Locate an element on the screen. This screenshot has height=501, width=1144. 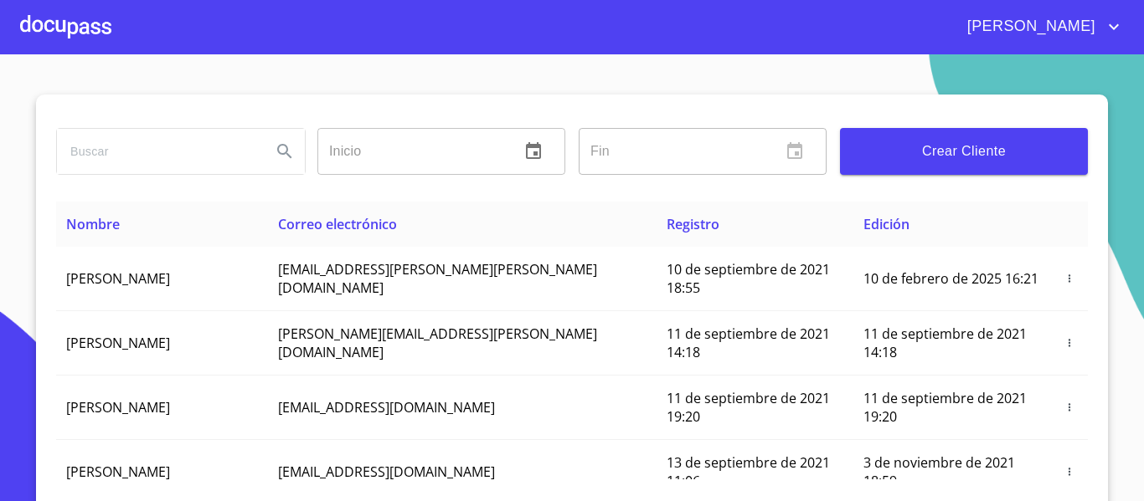
span: 3 de noviembre de 2021 18:59 is located at coordinates (938, 472).